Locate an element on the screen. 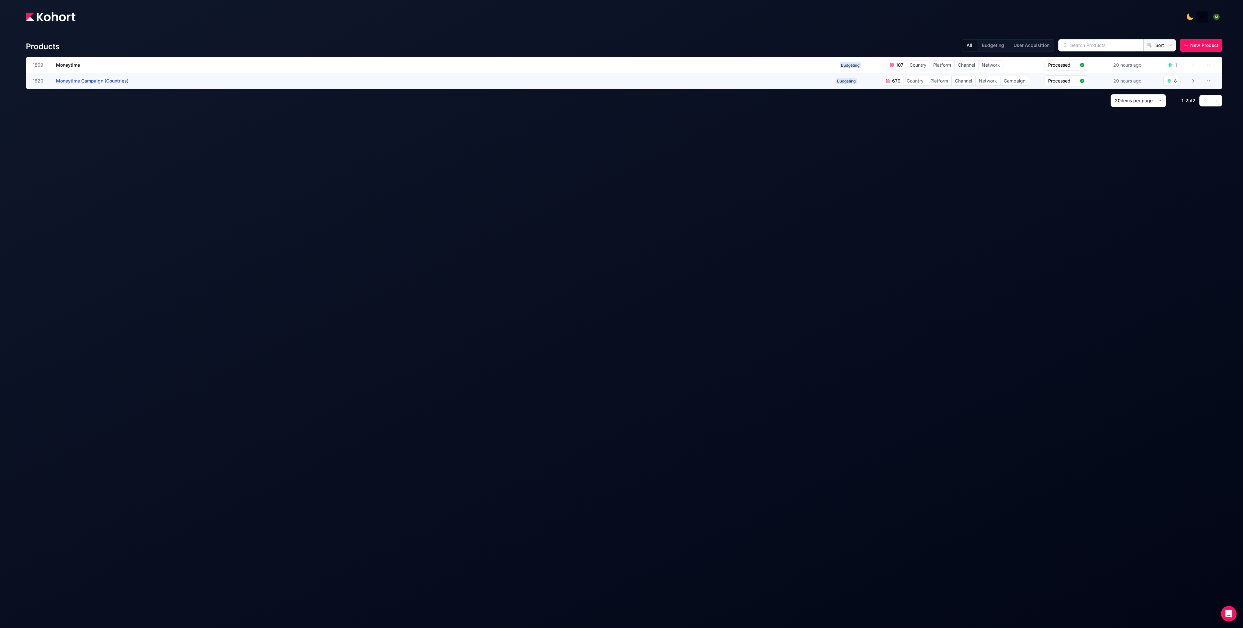  span: 1 is located at coordinates (1182, 100).